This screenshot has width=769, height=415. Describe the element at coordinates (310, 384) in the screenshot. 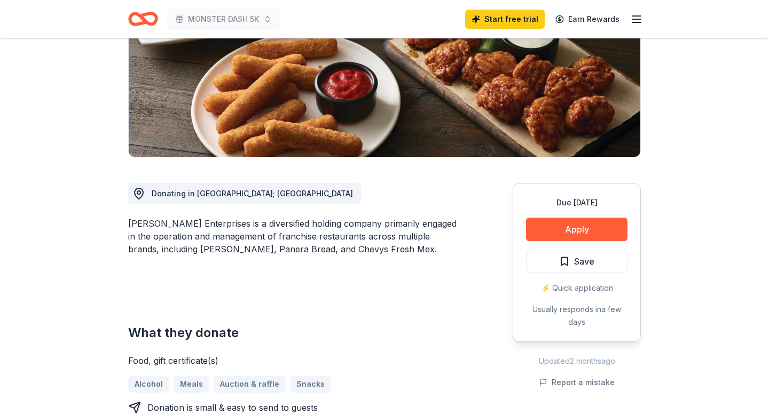

I see `a: Snacks` at that location.